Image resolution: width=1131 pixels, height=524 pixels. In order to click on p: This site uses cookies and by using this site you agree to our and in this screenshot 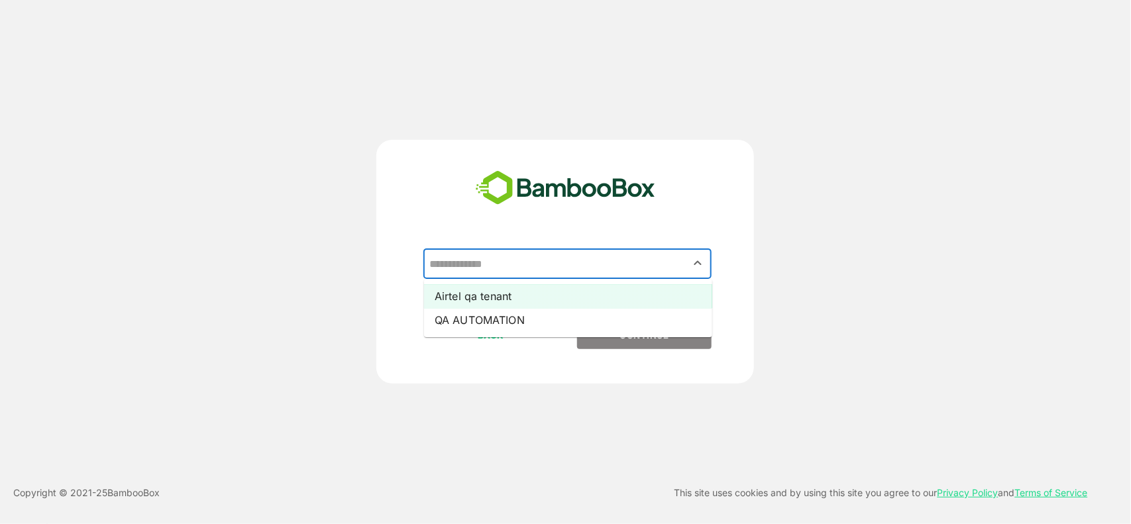, I will do `click(881, 493)`.